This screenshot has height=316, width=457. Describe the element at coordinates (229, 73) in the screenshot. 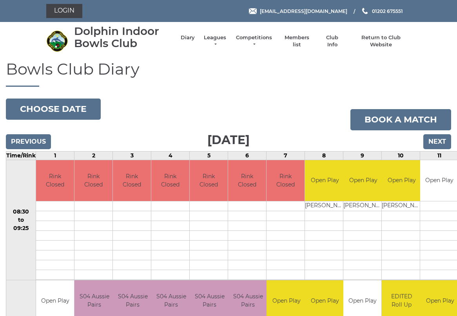

I see `h1: Bowls Club Diary` at that location.